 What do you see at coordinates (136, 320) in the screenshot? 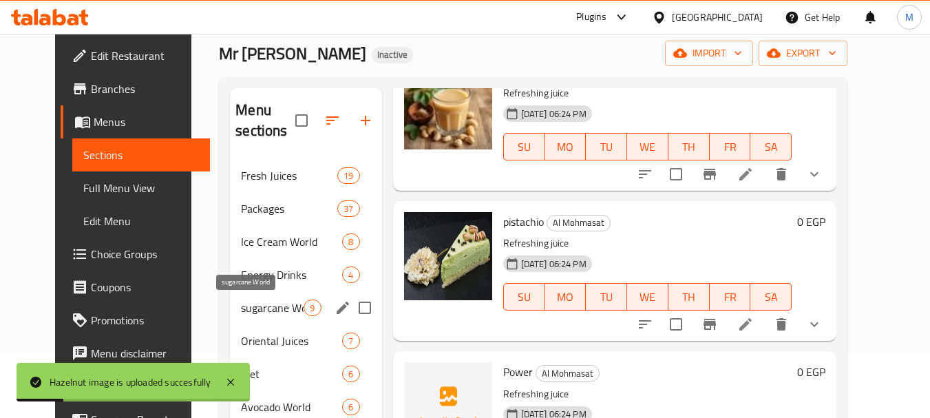
I see `a: Promotions` at bounding box center [136, 320].